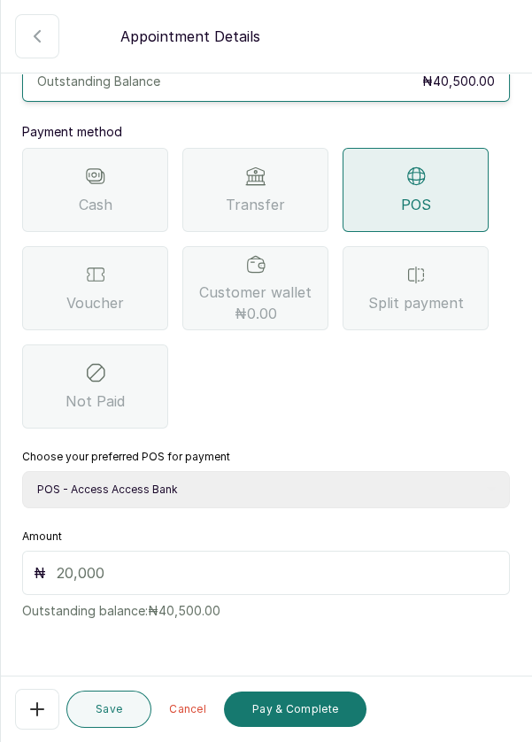  What do you see at coordinates (95, 401) in the screenshot?
I see `span: Not Paid` at bounding box center [95, 401].